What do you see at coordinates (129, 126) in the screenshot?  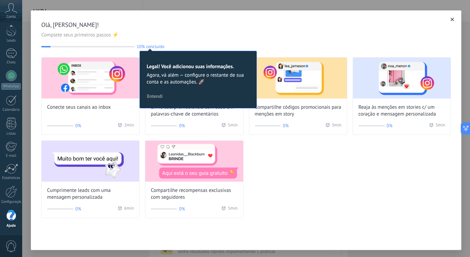 I see `span: 2 min` at bounding box center [129, 126].